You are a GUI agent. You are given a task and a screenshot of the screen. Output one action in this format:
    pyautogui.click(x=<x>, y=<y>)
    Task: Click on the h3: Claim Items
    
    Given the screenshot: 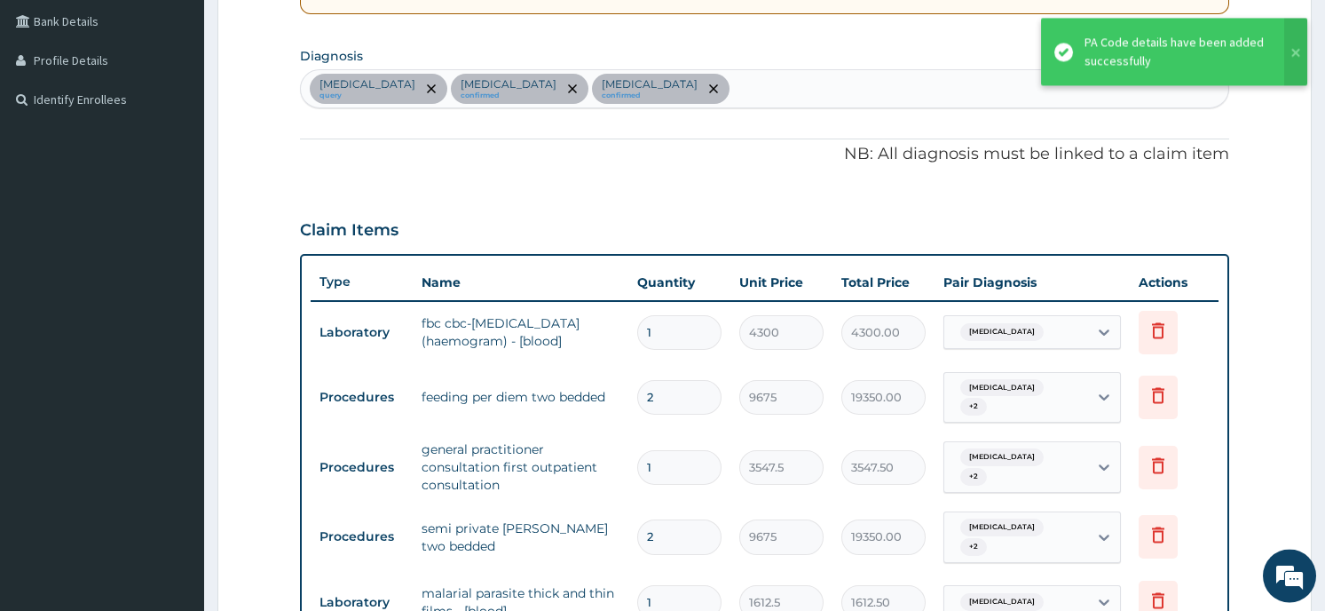 What is the action you would take?
    pyautogui.click(x=349, y=231)
    